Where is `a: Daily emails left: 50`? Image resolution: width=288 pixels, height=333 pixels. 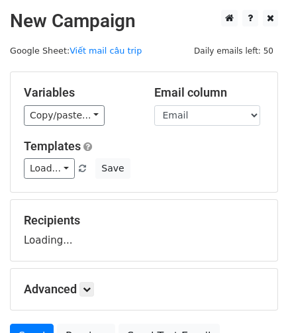 a: Daily emails left: 50 is located at coordinates (233, 50).